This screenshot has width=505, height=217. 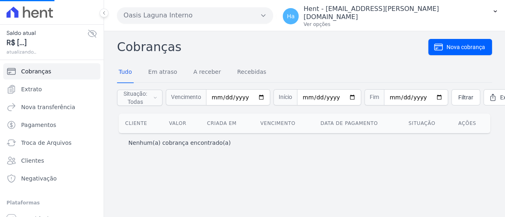 What do you see at coordinates (396, 24) in the screenshot?
I see `p: Ver opções` at bounding box center [396, 24].